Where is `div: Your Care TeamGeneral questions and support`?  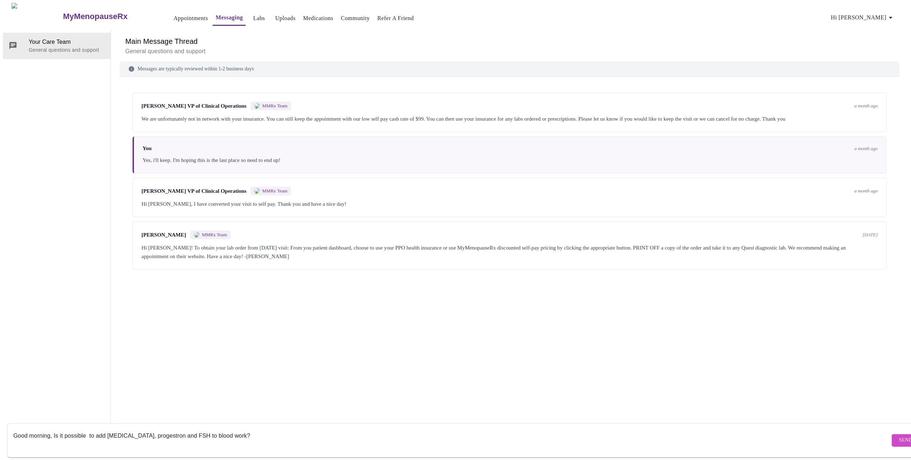
div: Your Care TeamGeneral questions and support is located at coordinates (57, 46).